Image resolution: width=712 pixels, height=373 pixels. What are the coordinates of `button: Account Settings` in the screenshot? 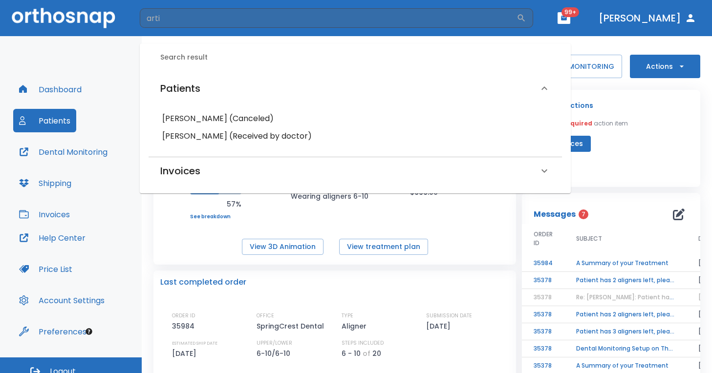 It's located at (62, 301).